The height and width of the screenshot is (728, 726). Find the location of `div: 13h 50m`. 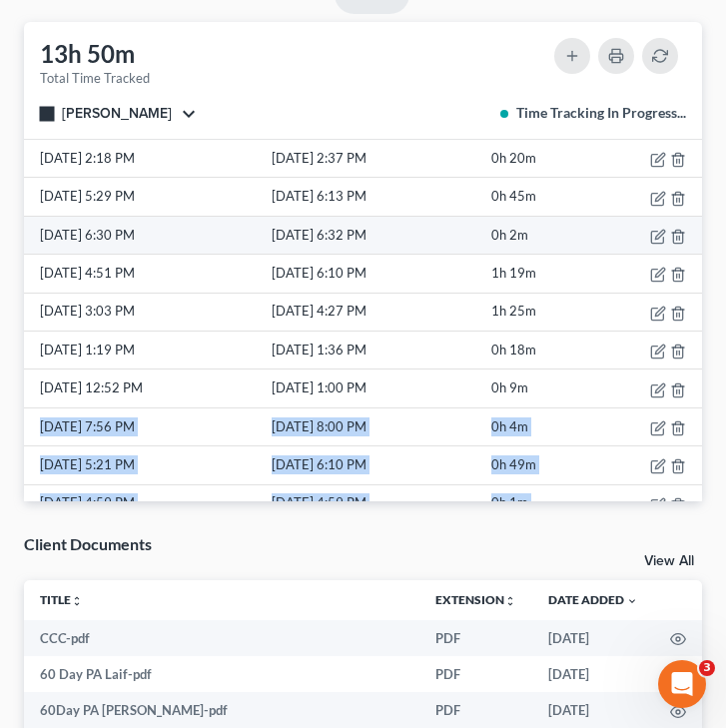

div: 13h 50m is located at coordinates (95, 54).